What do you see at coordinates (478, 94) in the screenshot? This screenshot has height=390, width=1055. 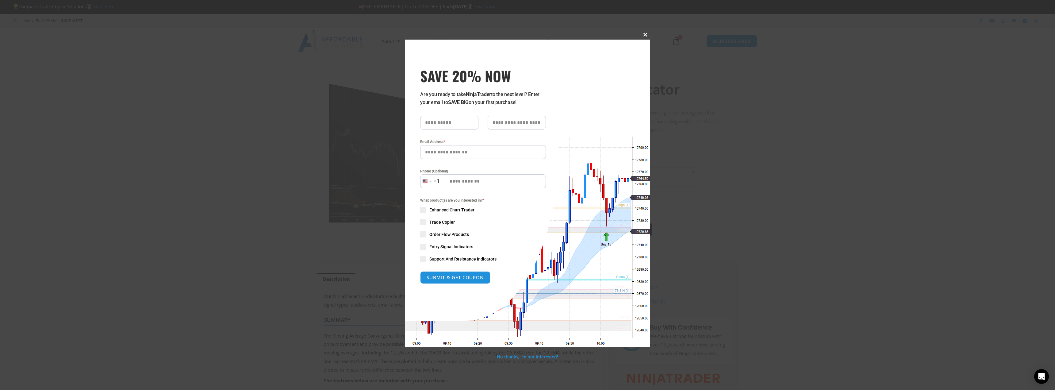 I see `strong: NinjaTrader` at bounding box center [478, 94].